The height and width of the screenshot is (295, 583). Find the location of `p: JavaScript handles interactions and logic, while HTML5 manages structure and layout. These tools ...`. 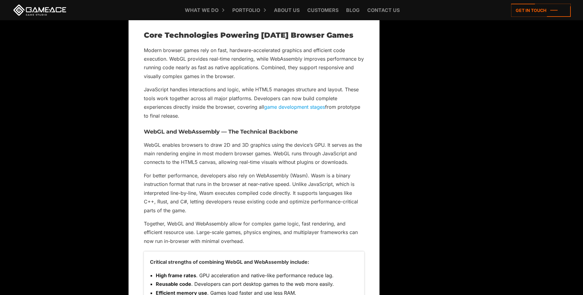

p: JavaScript handles interactions and logic, while HTML5 manages structure and layout. These tools ... is located at coordinates (254, 103).